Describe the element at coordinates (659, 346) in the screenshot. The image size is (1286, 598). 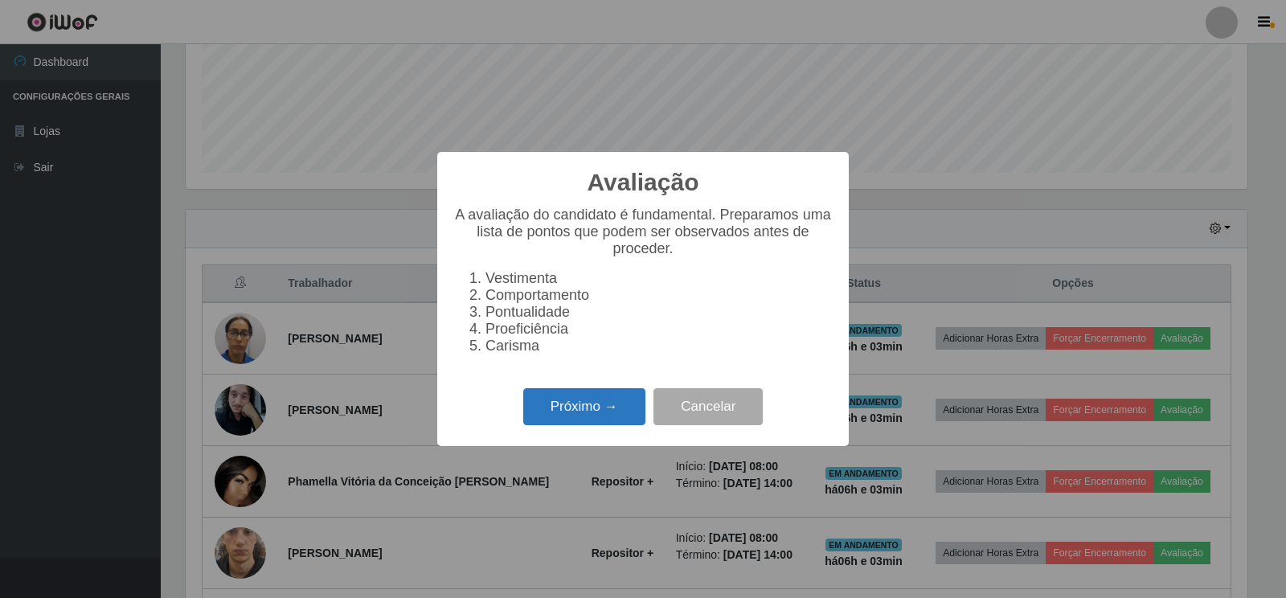
I see `li: Carisma` at that location.